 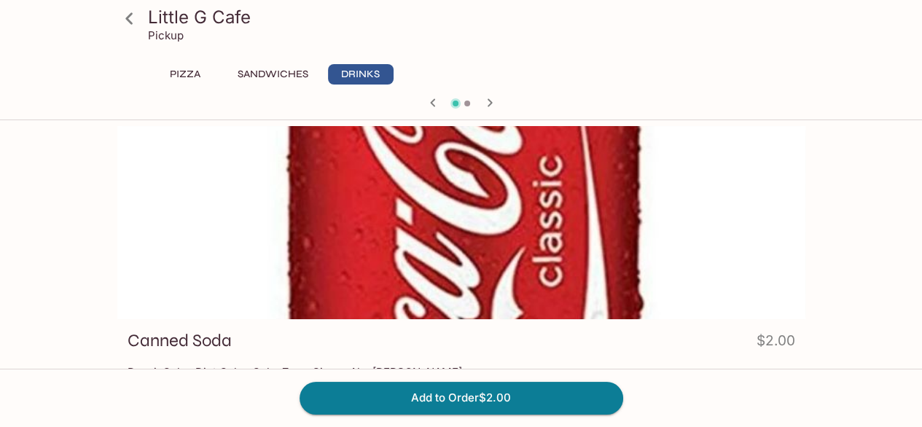 What do you see at coordinates (775, 343) in the screenshot?
I see `h4: $2.00` at bounding box center [775, 343].